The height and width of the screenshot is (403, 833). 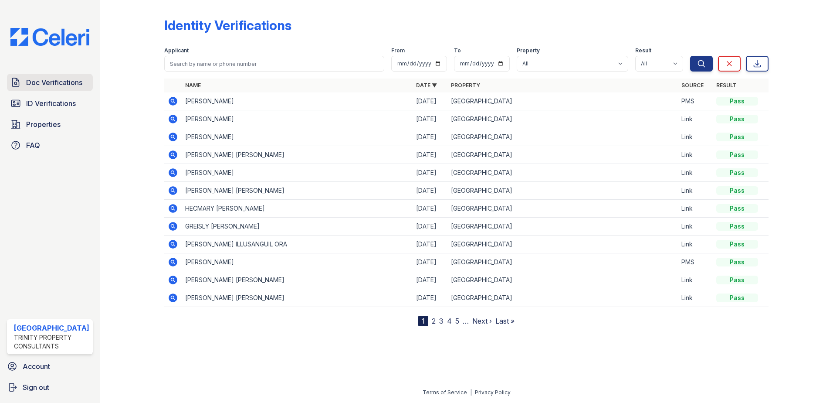 What do you see at coordinates (434, 321) in the screenshot?
I see `a: 2` at bounding box center [434, 321].